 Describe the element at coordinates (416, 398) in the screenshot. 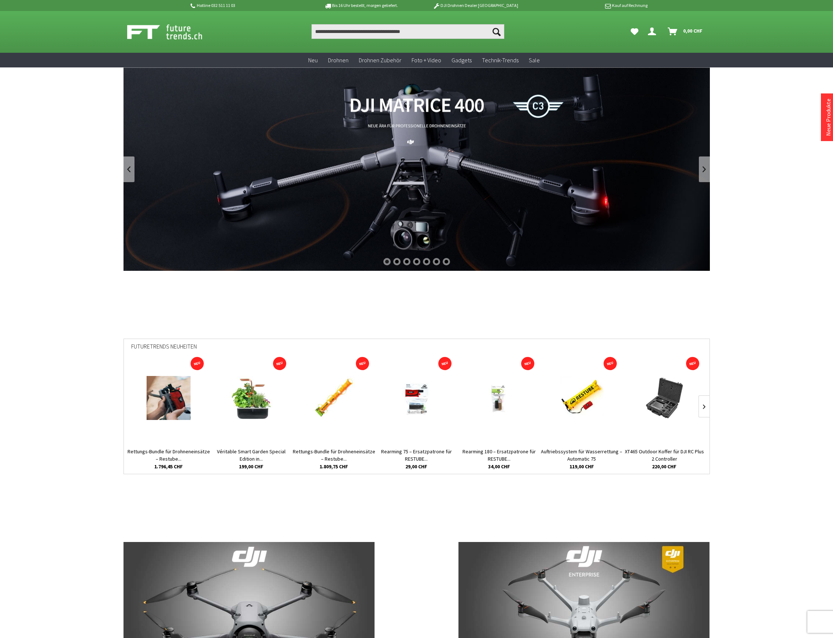

I see `img: Rearming 75 – Ersatzpatrone für RESTUBE Automatic 75` at that location.